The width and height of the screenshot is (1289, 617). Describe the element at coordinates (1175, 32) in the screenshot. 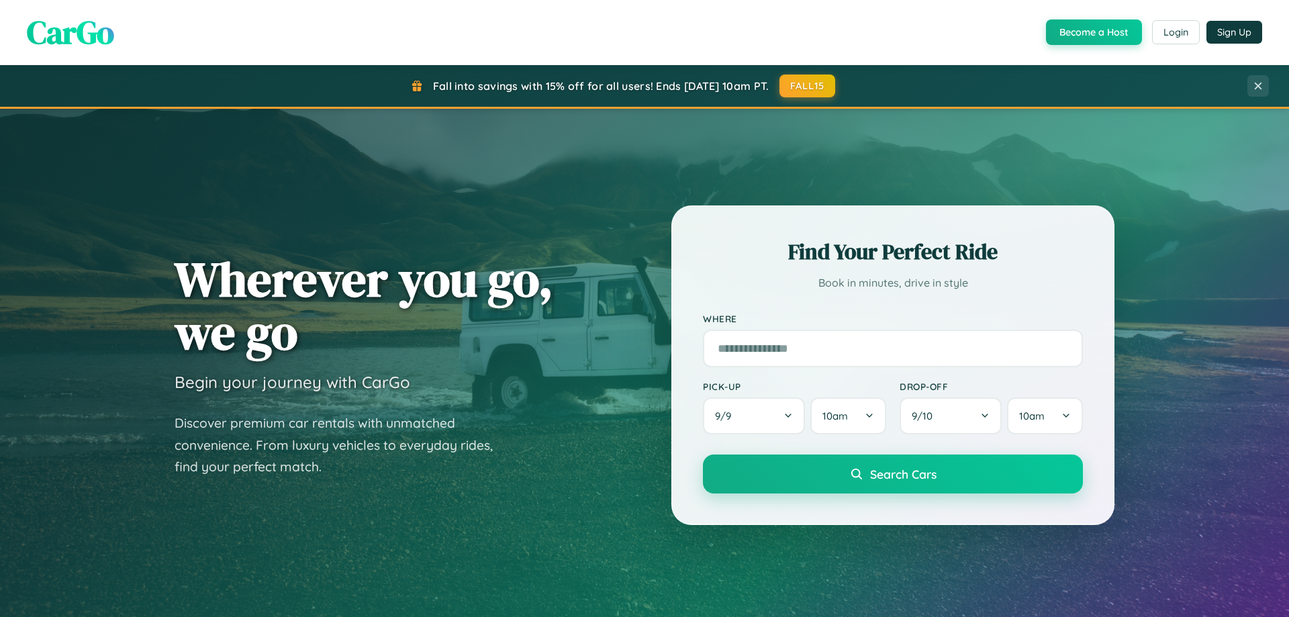

I see `button: Login` at that location.